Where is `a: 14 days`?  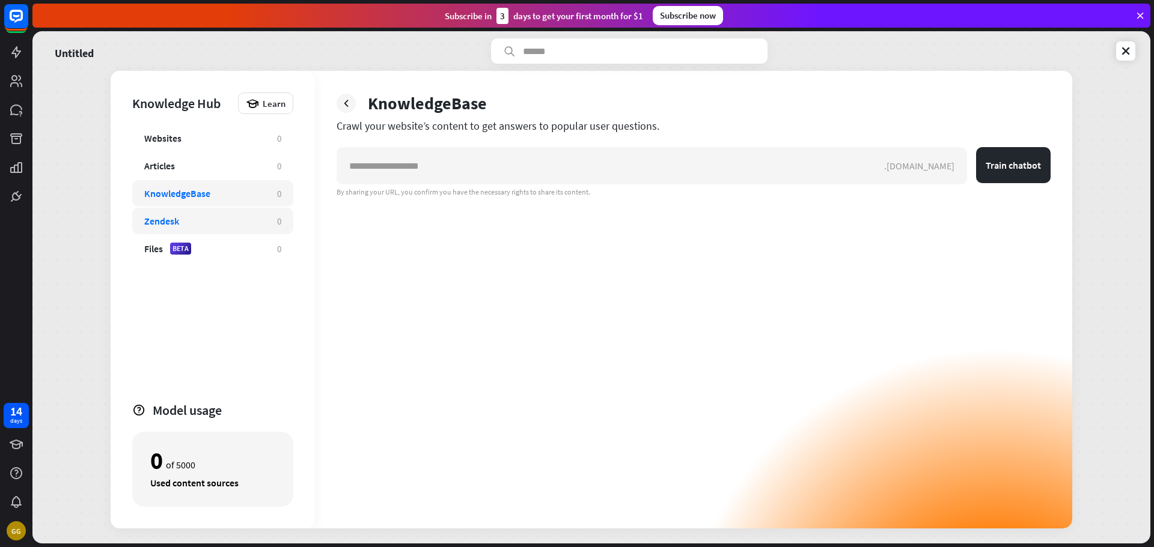 a: 14 days is located at coordinates (16, 416).